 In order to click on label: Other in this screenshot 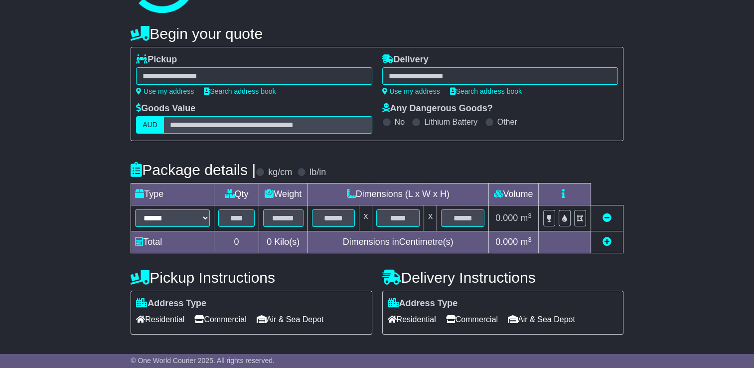, I will do `click(507, 122)`.